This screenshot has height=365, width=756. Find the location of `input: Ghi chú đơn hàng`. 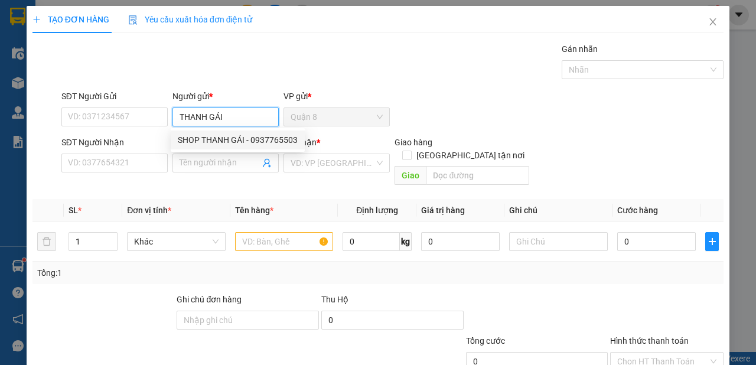

input: Ghi chú đơn hàng is located at coordinates (248, 320).